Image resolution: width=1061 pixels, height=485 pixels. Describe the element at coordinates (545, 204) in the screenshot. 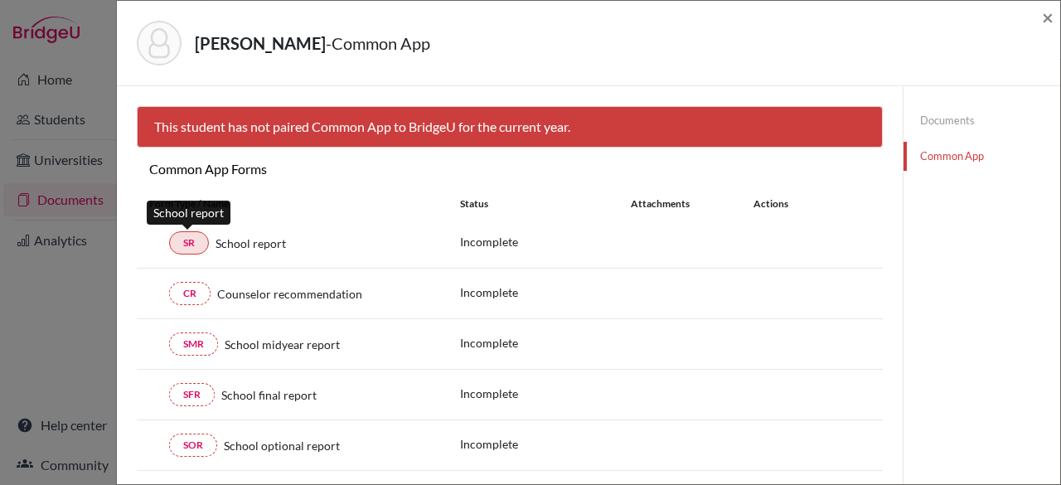

I see `div: Status` at that location.